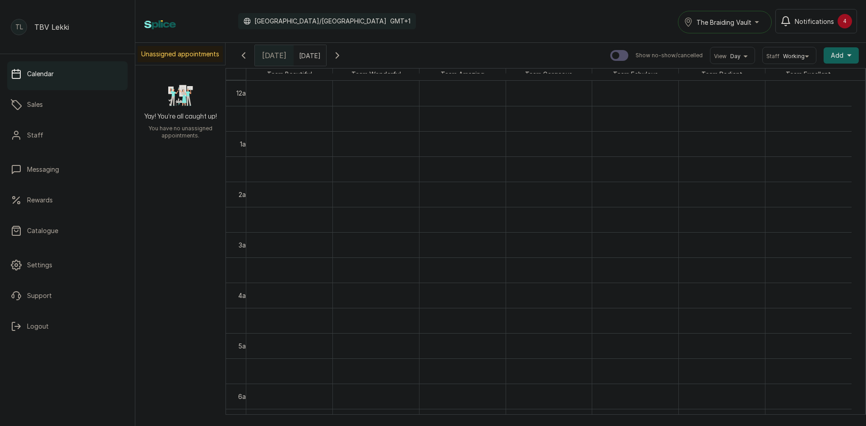 This screenshot has width=866, height=426. What do you see at coordinates (51, 27) in the screenshot?
I see `p: TBV Lekki` at bounding box center [51, 27].